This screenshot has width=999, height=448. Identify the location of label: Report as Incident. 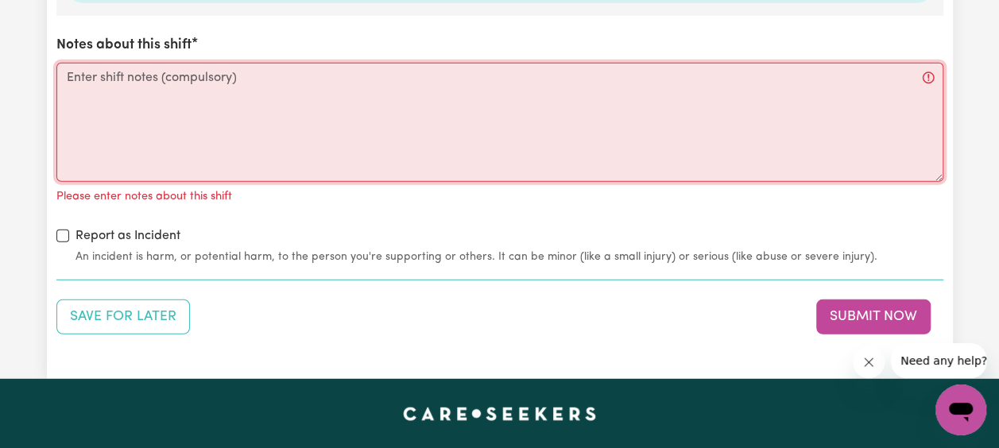
(128, 236).